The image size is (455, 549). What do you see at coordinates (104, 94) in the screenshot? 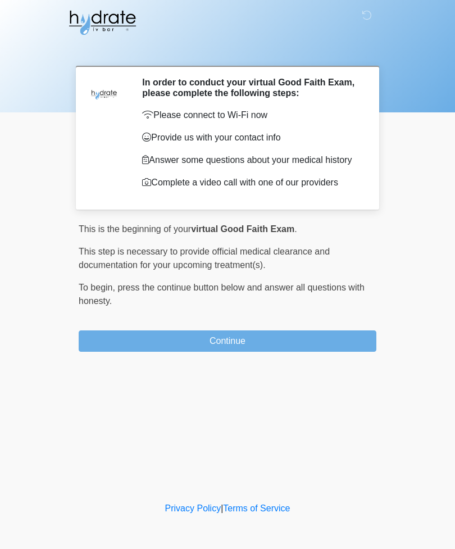
I see `img: Agent Avatar` at bounding box center [104, 94].